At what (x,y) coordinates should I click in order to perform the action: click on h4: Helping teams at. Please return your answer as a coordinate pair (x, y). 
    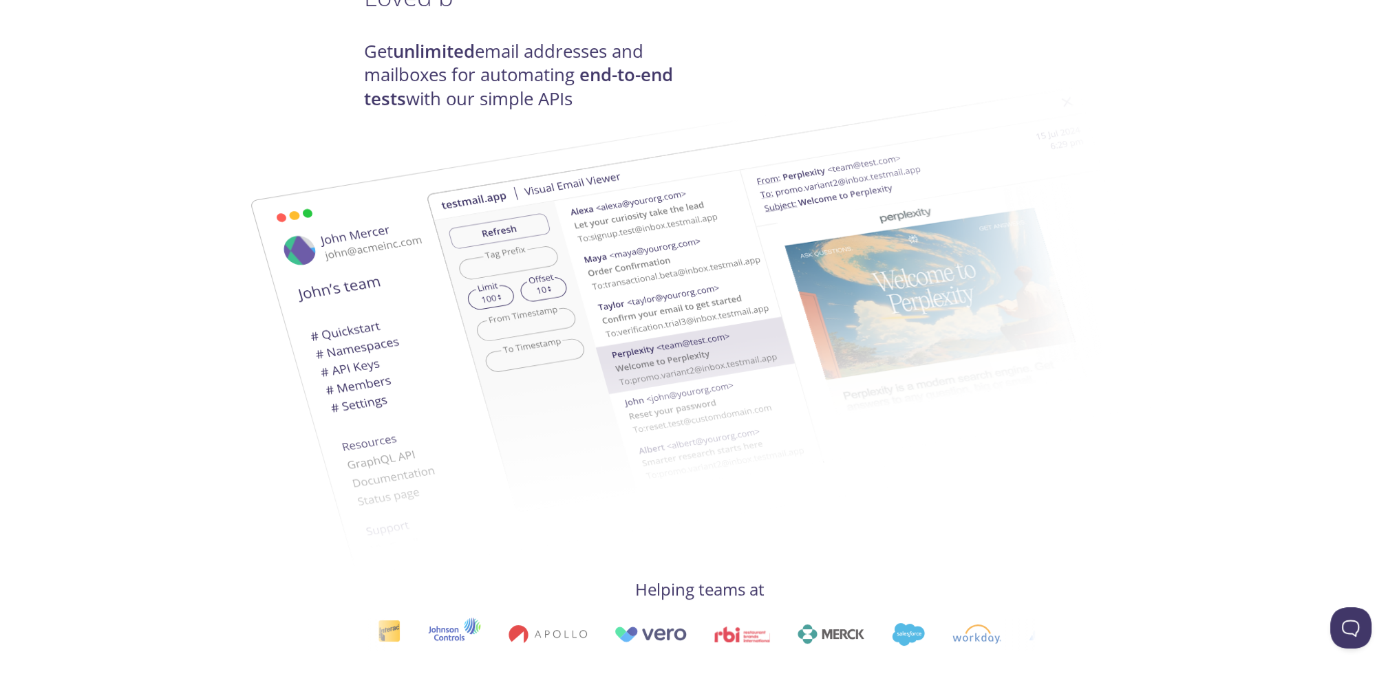
    Looking at the image, I should click on (700, 590).